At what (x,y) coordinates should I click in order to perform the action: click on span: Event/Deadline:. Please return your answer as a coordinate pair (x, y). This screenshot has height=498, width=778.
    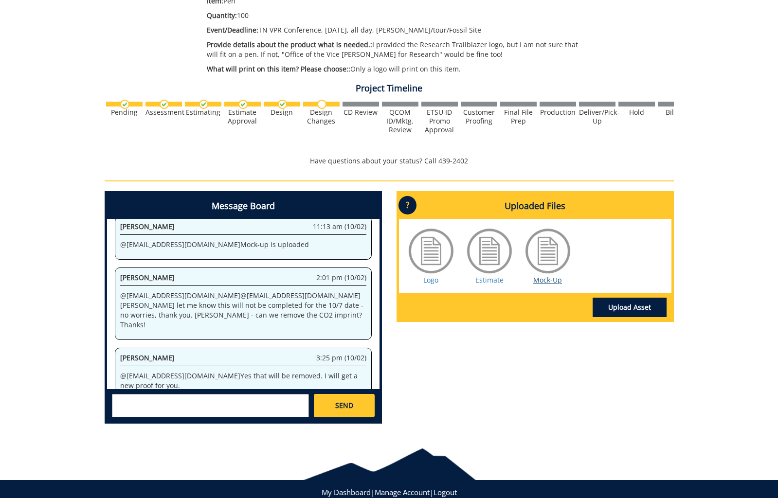
    Looking at the image, I should click on (233, 30).